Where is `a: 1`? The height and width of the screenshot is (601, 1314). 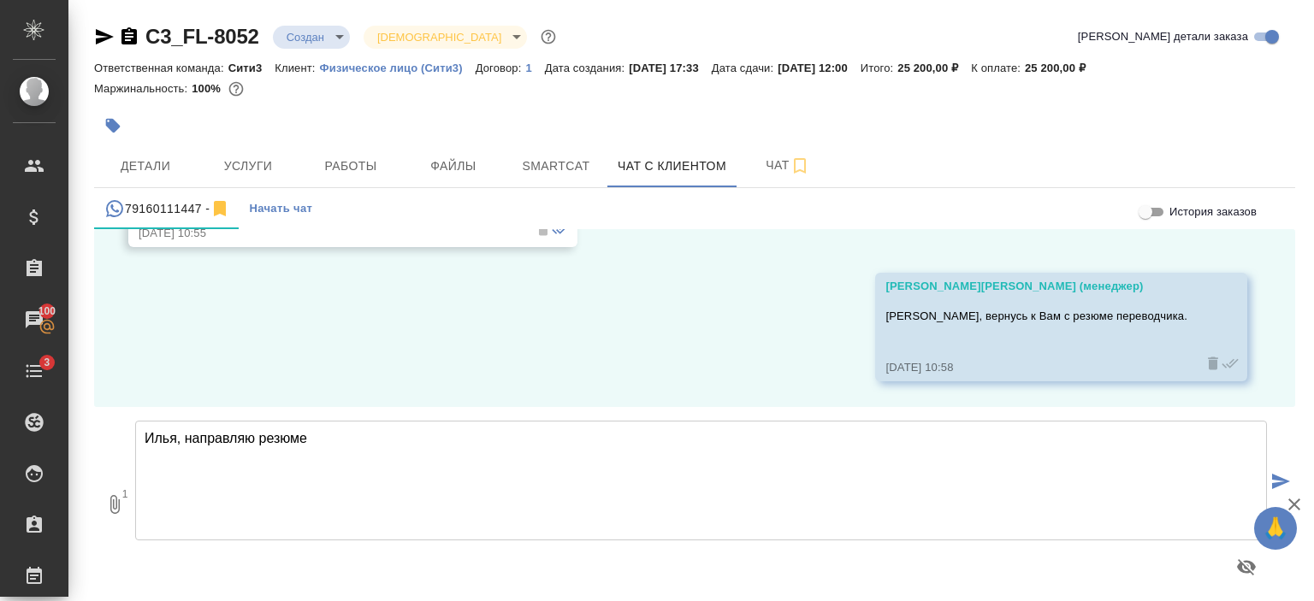 a: 1 is located at coordinates (535, 67).